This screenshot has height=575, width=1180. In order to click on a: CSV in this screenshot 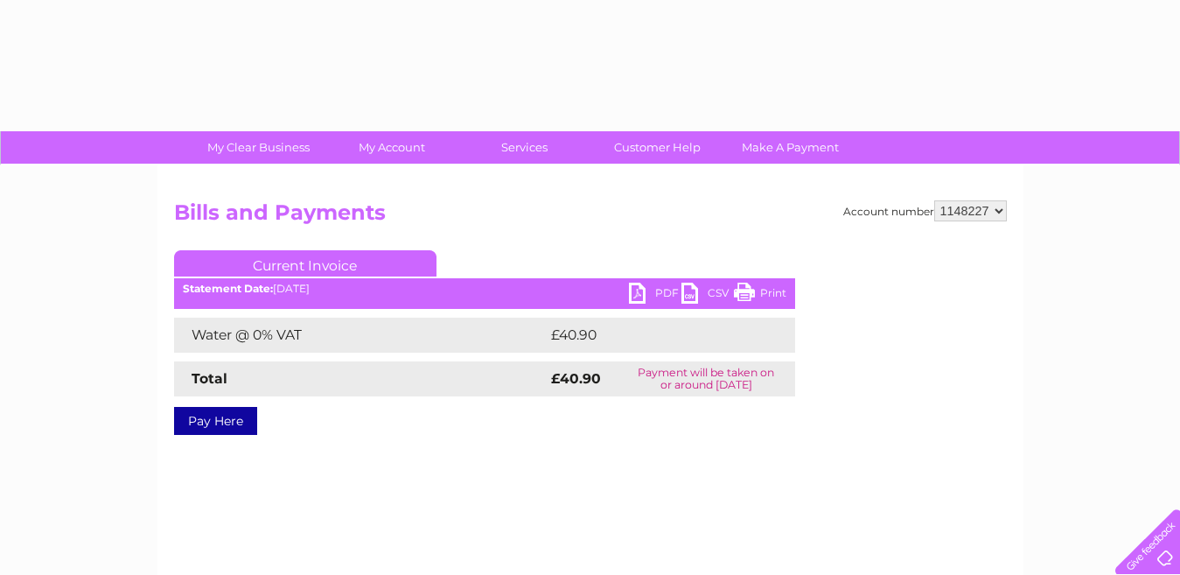, I will do `click(708, 295)`.